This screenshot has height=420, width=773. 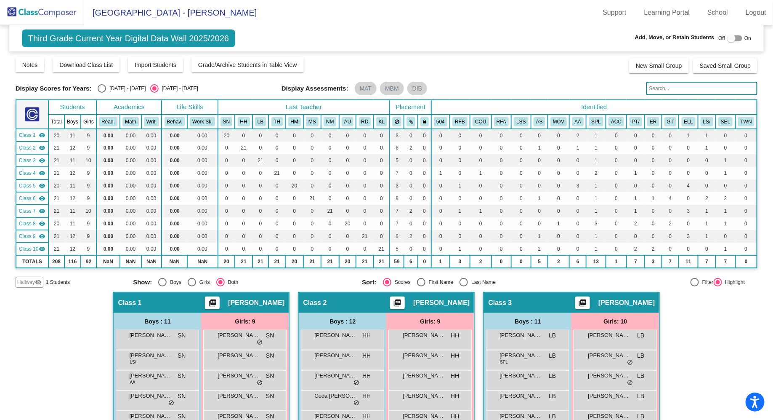 What do you see at coordinates (30, 65) in the screenshot?
I see `span: Notes` at bounding box center [30, 65].